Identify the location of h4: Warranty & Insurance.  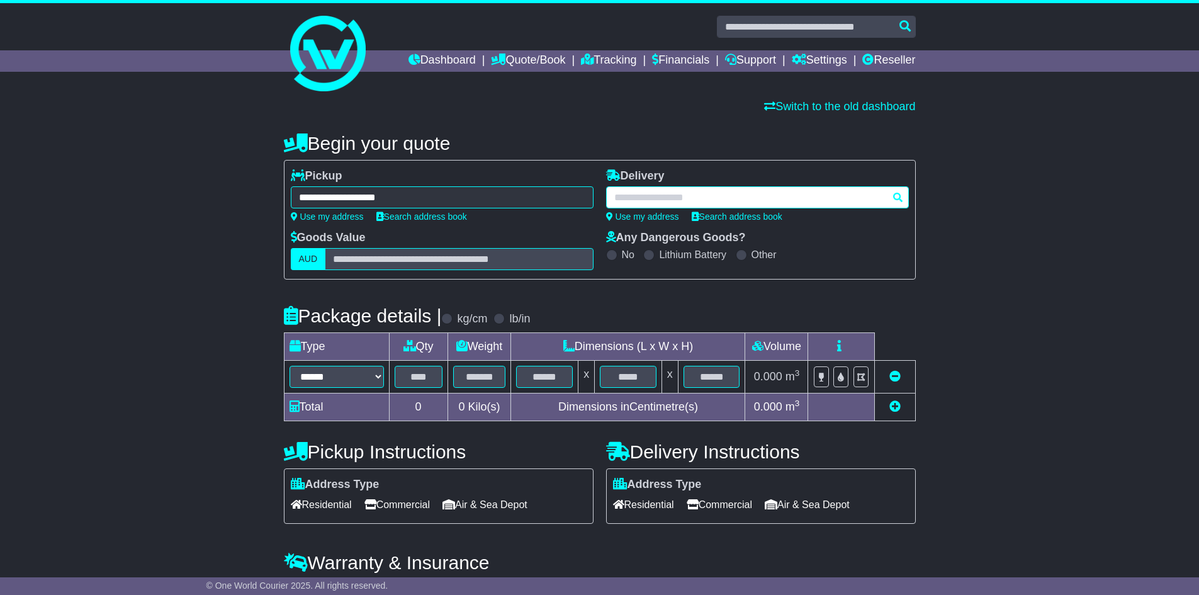
(600, 562).